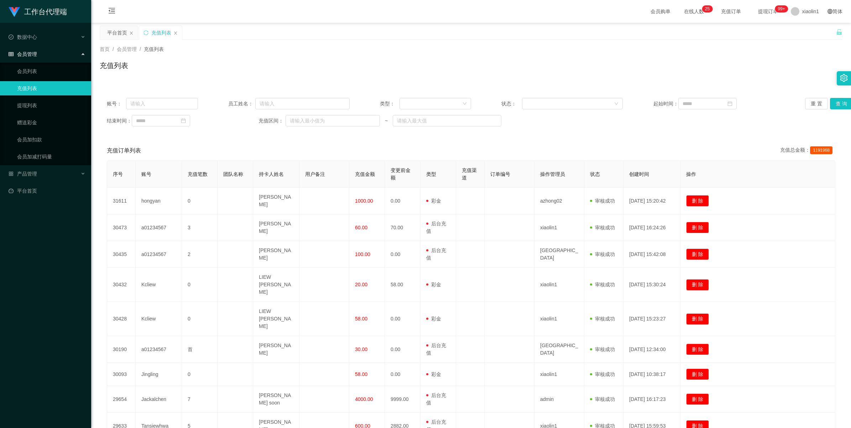  What do you see at coordinates (364, 201) in the screenshot?
I see `span: 1000.00` at bounding box center [364, 201].